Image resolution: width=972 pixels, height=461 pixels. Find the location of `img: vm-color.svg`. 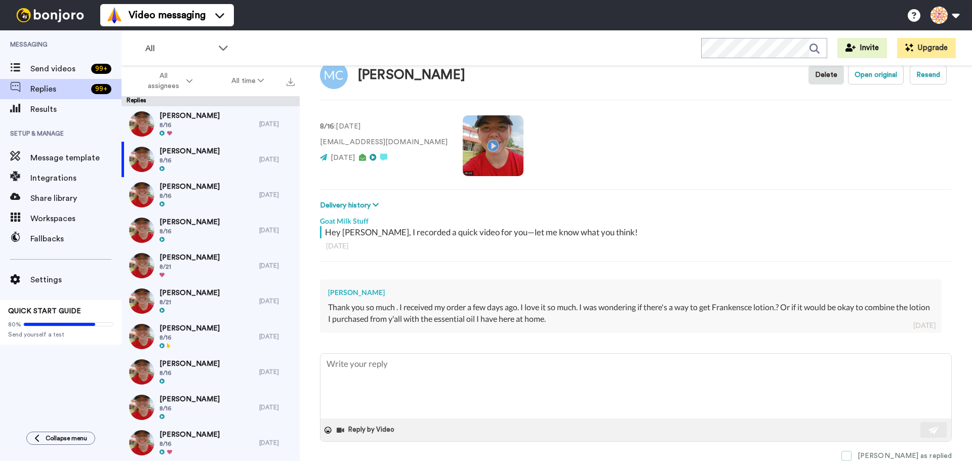

img: vm-color.svg is located at coordinates (114, 15).